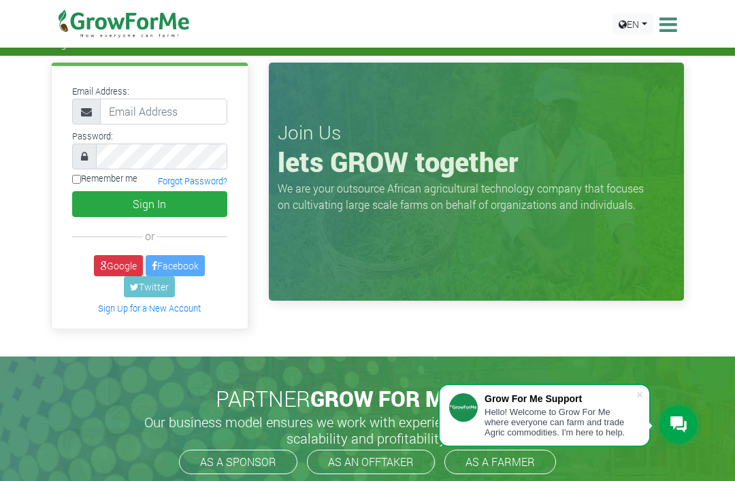  What do you see at coordinates (101, 91) in the screenshot?
I see `label: Email Address:` at bounding box center [101, 91].